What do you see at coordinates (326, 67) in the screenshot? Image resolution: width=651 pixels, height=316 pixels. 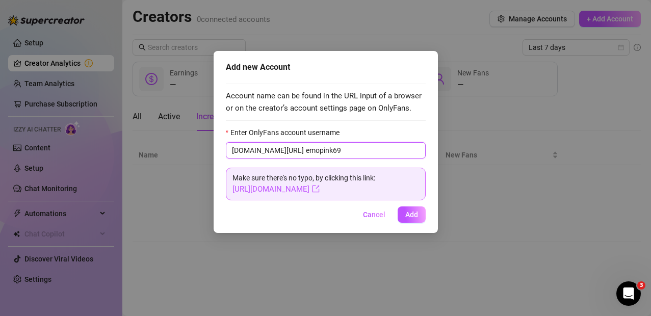 I see `div: Add new Account` at bounding box center [326, 67].